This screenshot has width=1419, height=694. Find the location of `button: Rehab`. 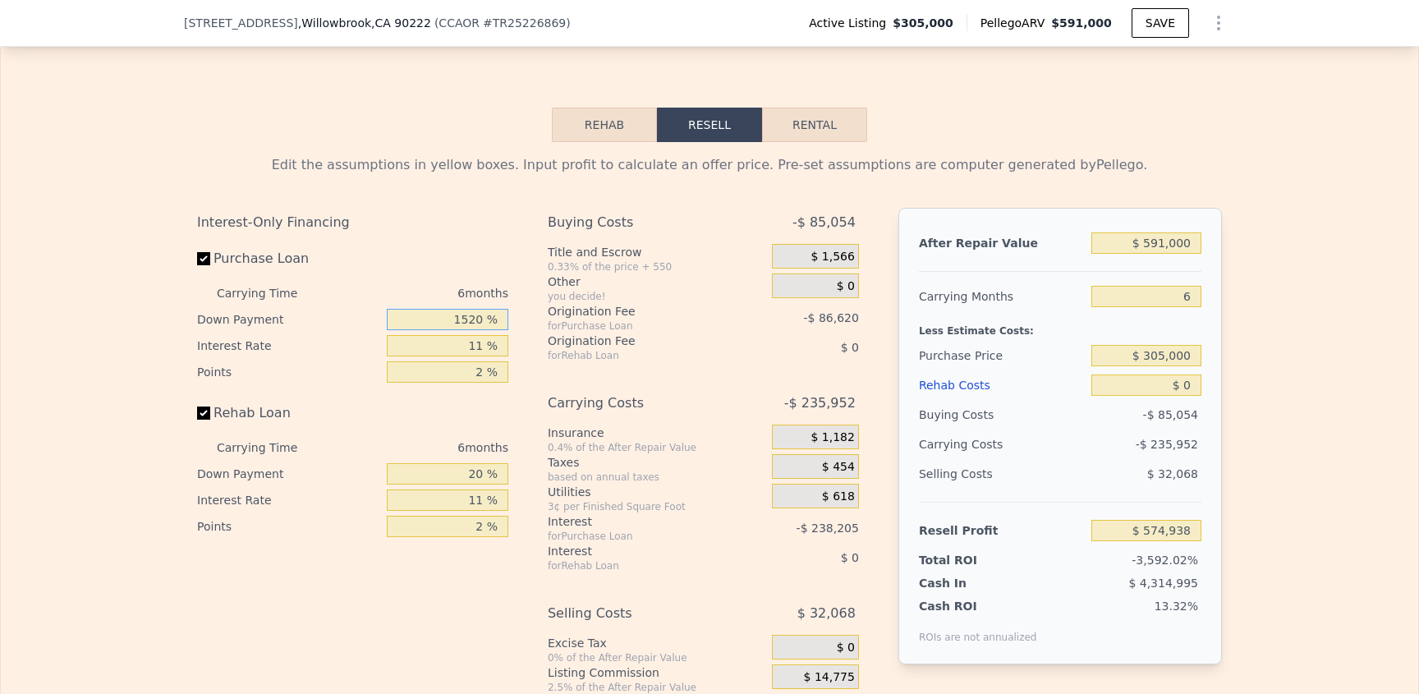

button: Rehab is located at coordinates (604, 125).